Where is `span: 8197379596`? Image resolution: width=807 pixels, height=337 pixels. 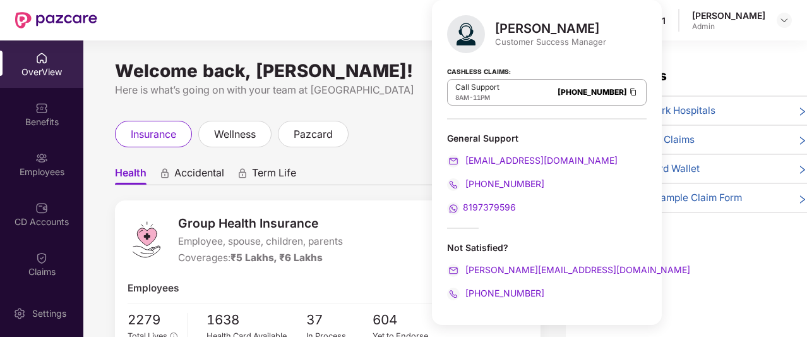
span: 8197379596 is located at coordinates (489, 206).